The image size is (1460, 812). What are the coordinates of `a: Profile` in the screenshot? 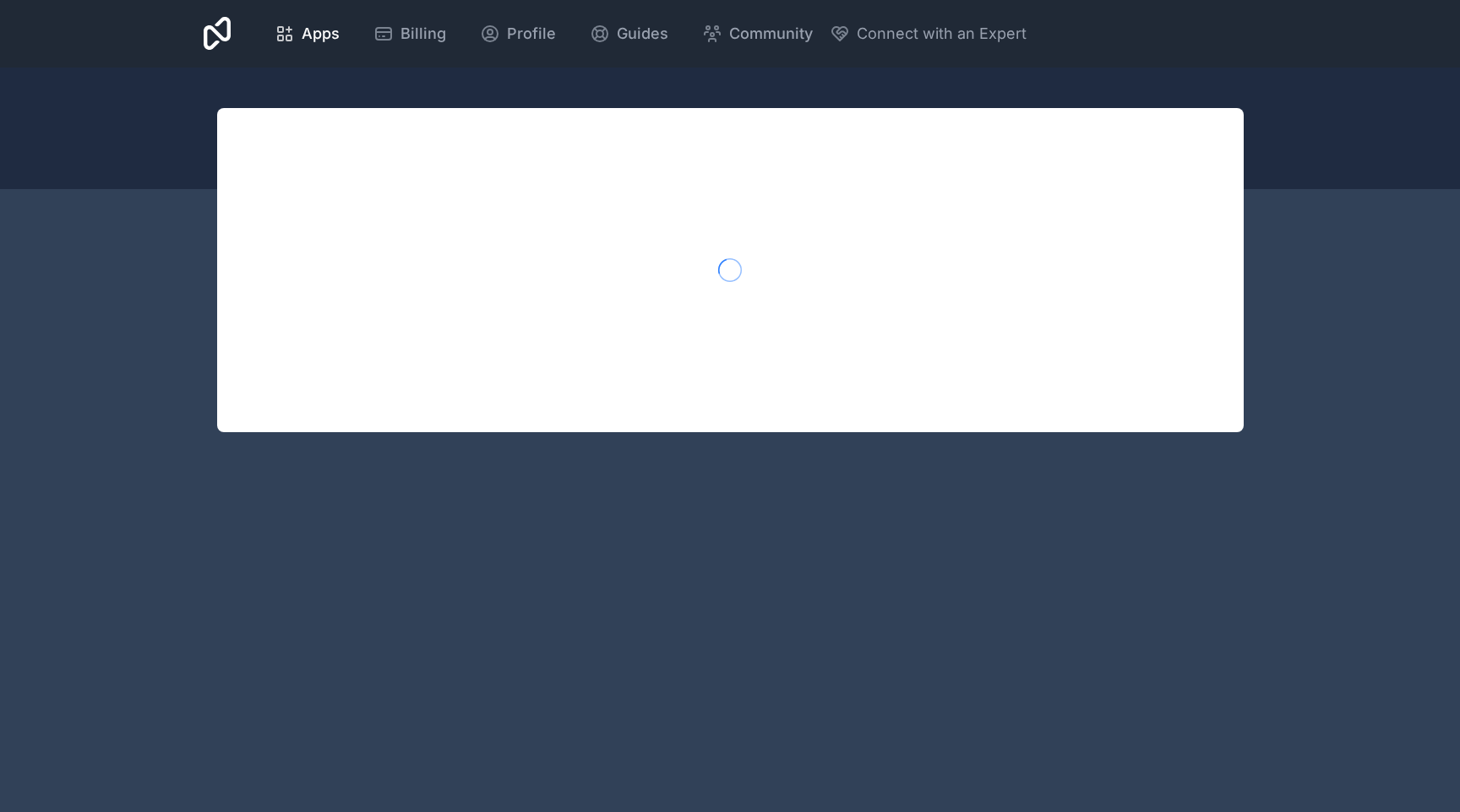 It's located at (518, 33).